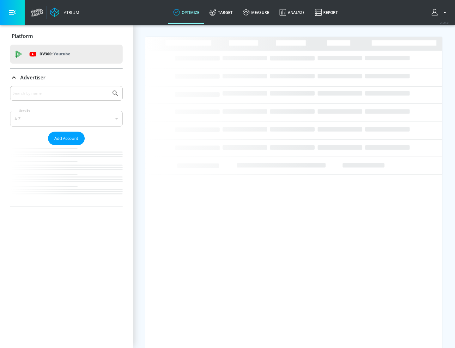  Describe the element at coordinates (25, 110) in the screenshot. I see `label: Sort By` at that location.